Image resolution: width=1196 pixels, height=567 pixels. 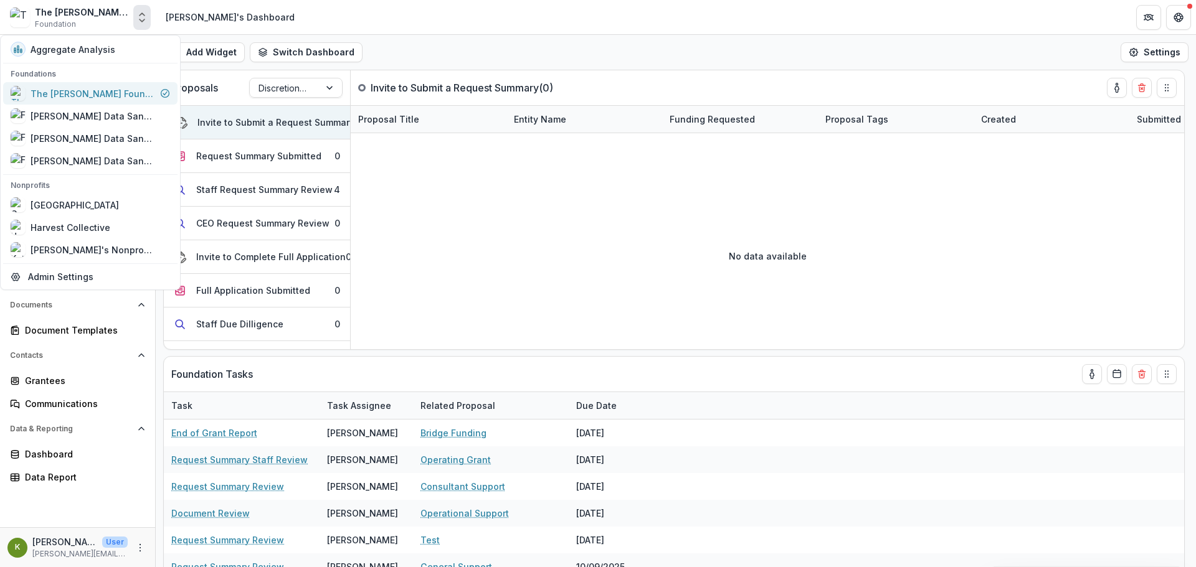 I want to click on button: Request Summary Submitted0, so click(x=257, y=156).